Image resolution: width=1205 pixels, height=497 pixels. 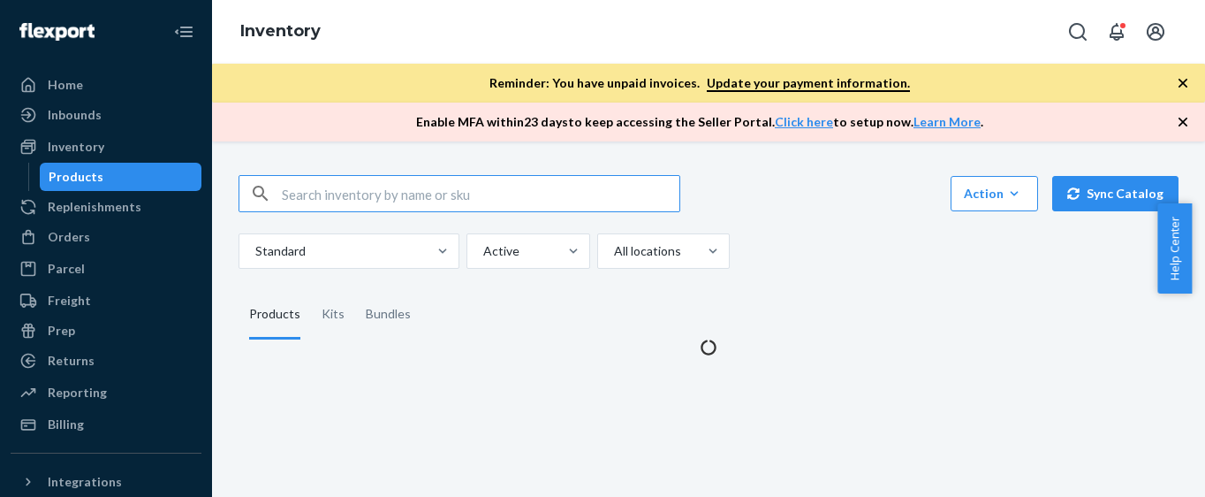 I want to click on img: Flexport logo, so click(x=57, y=32).